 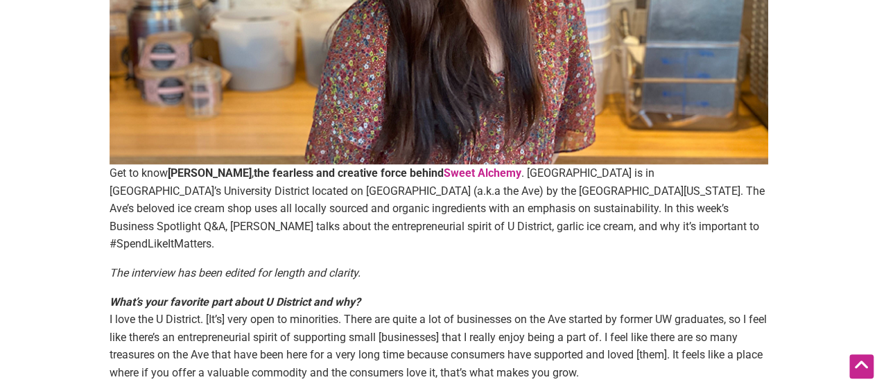 I want to click on em: What’s your favorite part about U District and why?, so click(x=235, y=302).